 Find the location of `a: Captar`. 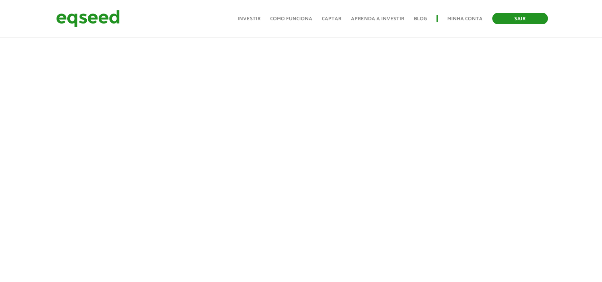

a: Captar is located at coordinates (332, 19).